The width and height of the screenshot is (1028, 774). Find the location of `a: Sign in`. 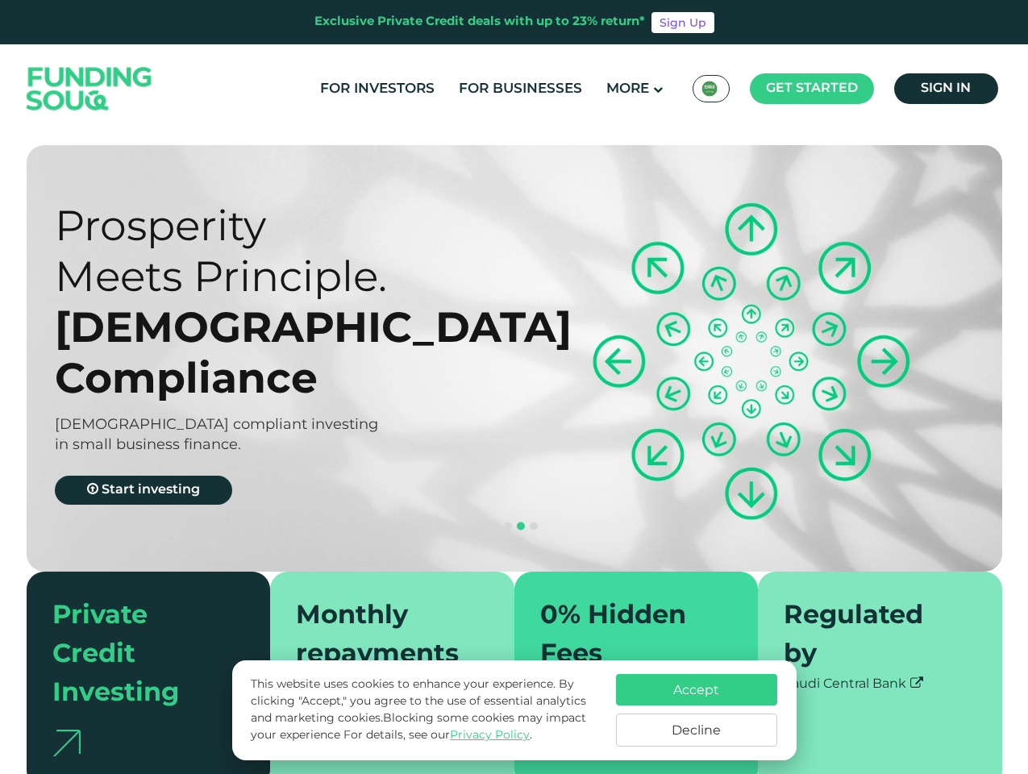

a: Sign in is located at coordinates (945, 89).